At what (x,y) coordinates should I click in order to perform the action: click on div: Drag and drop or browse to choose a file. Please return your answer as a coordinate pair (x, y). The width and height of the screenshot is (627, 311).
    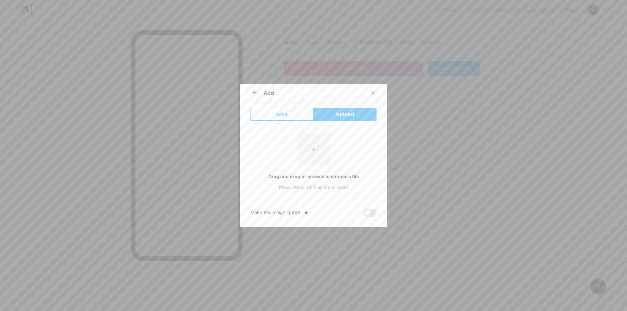
    Looking at the image, I should click on (314, 176).